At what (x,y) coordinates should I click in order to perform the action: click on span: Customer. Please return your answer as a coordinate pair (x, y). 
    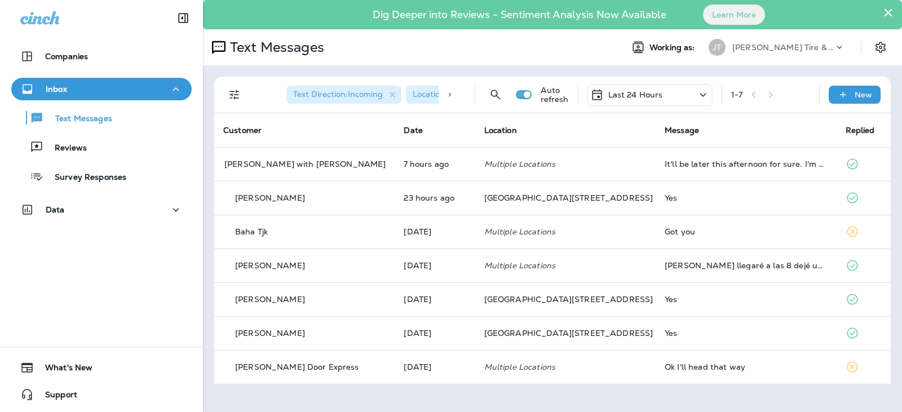
    Looking at the image, I should click on (242, 130).